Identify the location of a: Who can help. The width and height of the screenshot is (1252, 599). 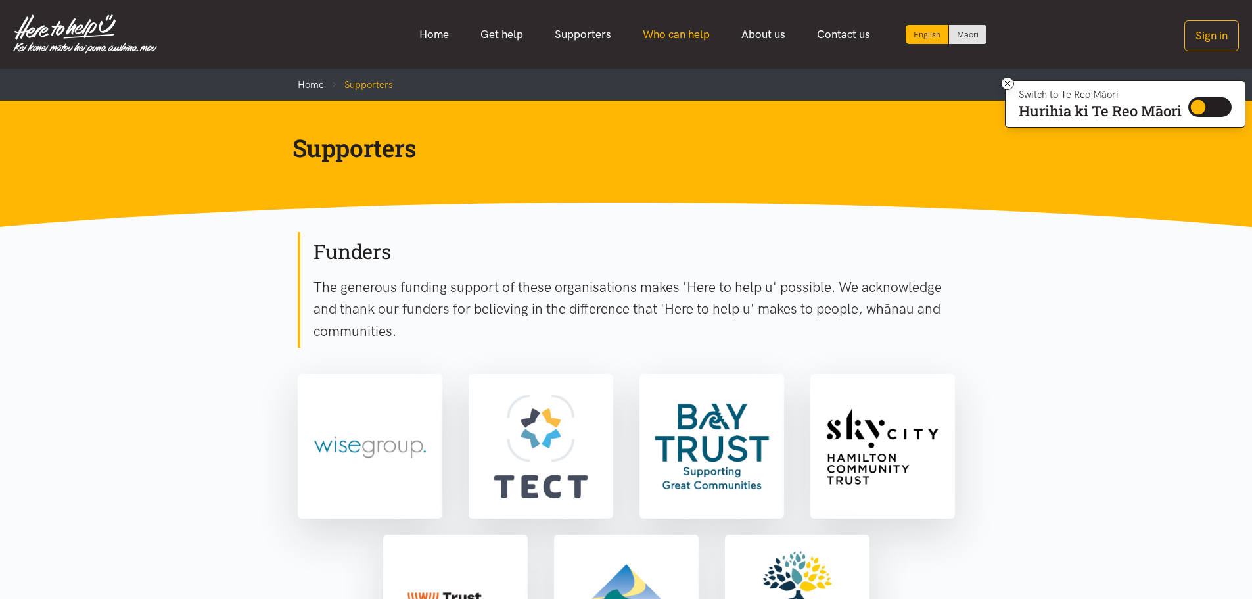
(676, 34).